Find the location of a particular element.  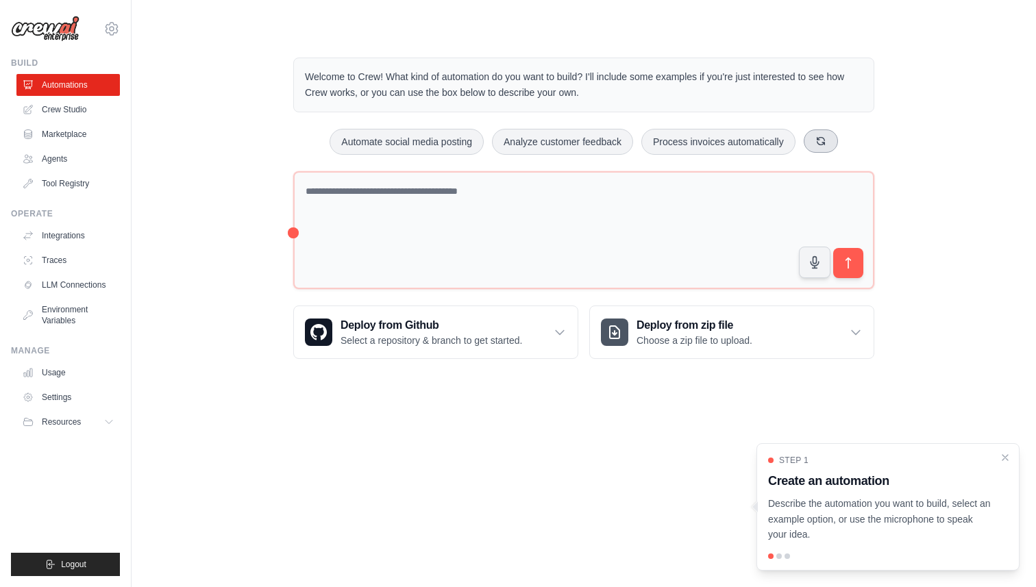

a: LLM Connections is located at coordinates (68, 285).